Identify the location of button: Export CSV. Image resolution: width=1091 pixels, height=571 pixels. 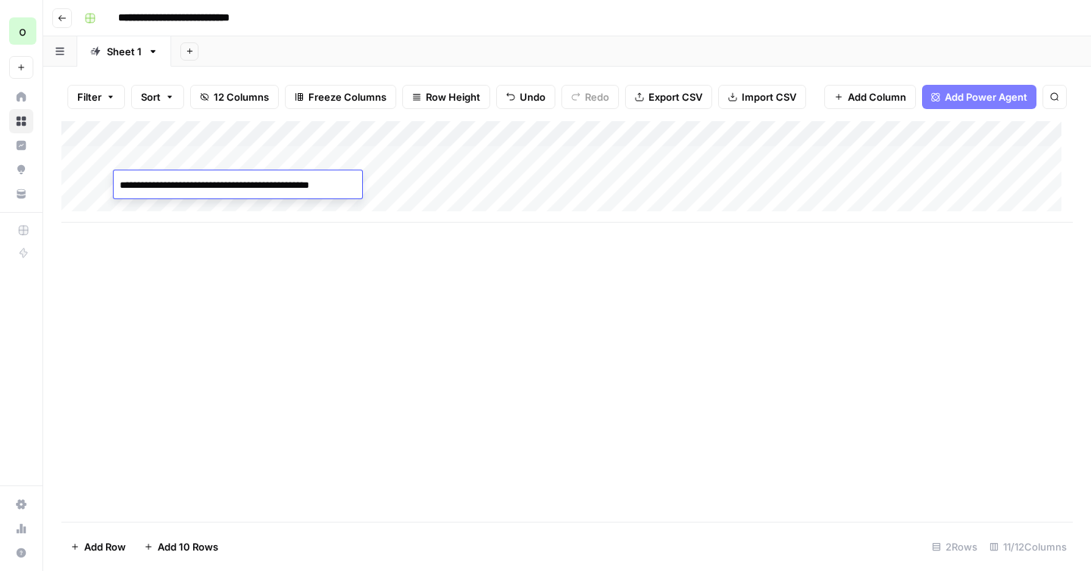
(668, 97).